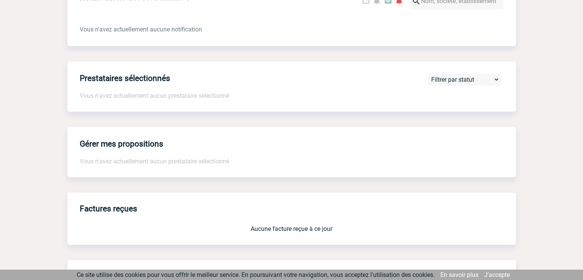  What do you see at coordinates (256, 275) in the screenshot?
I see `span: Ce site utilise des cookies pour vous offrir le meilleur service. En poursuivant votre navigation...` at bounding box center [256, 275].